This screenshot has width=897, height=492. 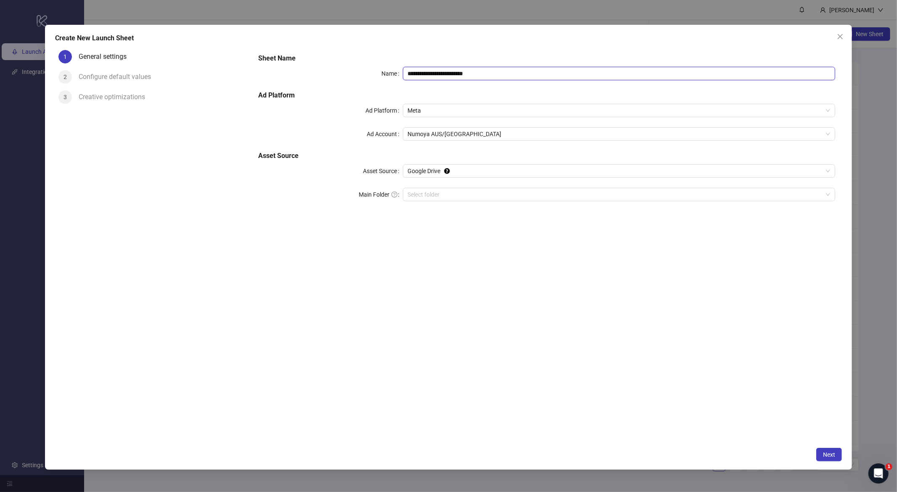 I want to click on button: Close, so click(x=840, y=37).